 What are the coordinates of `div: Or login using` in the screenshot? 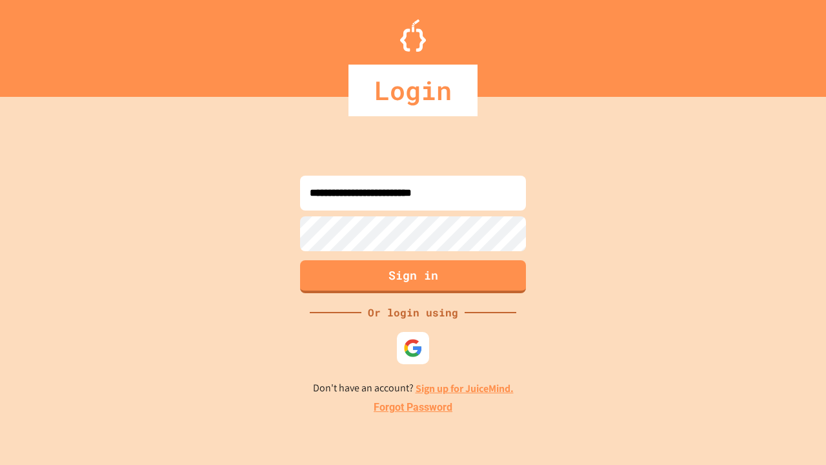 It's located at (413, 312).